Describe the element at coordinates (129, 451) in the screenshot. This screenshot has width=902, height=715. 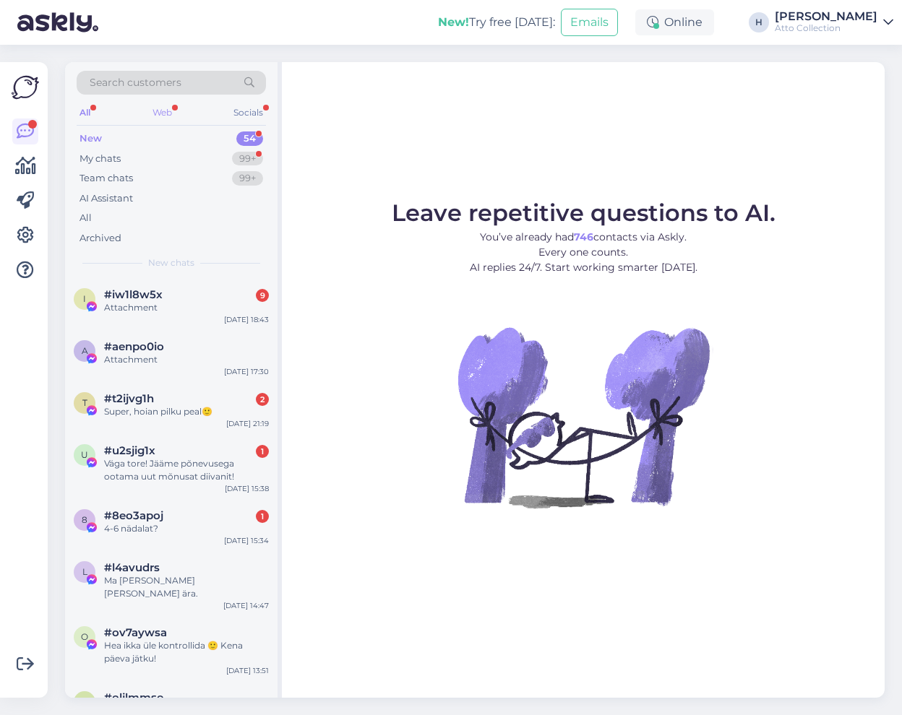
I see `span: #u2sjig1x` at that location.